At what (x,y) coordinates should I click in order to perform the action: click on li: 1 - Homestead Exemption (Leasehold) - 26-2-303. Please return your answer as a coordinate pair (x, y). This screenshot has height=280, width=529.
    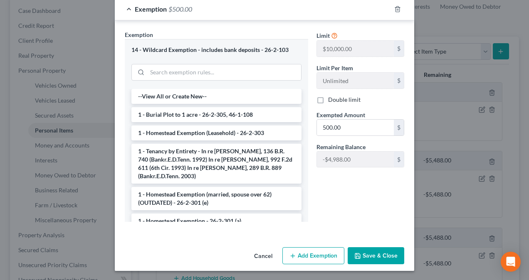
    Looking at the image, I should click on (216, 133).